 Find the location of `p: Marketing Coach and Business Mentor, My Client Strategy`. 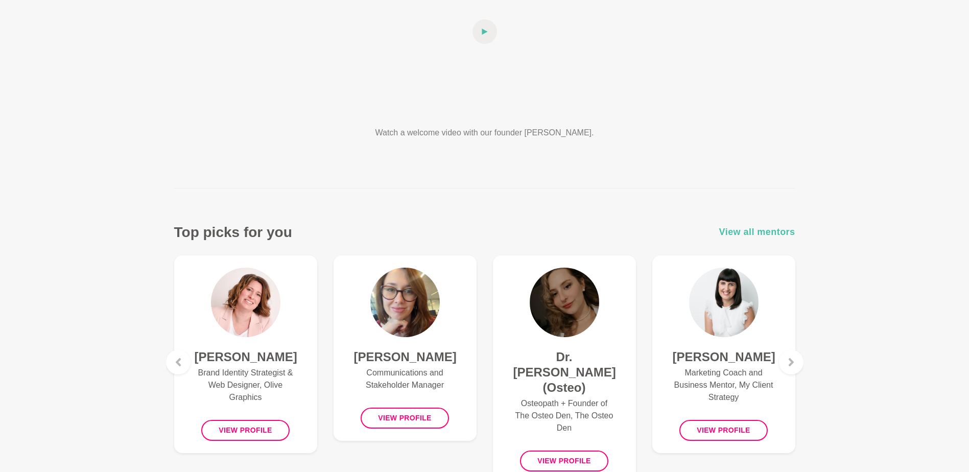

p: Marketing Coach and Business Mentor, My Client Strategy is located at coordinates (724, 385).